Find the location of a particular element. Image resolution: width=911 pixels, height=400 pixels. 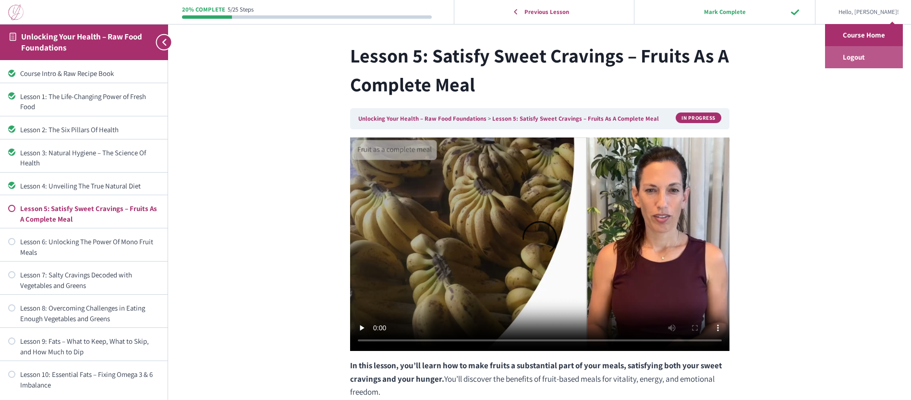

div: Lesson 7: Salty Cravings Decoded with Vegetables and Greens is located at coordinates (90, 279).